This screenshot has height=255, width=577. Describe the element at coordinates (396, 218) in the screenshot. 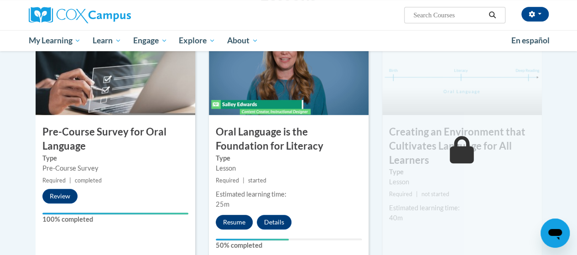

I see `span: 40m` at that location.